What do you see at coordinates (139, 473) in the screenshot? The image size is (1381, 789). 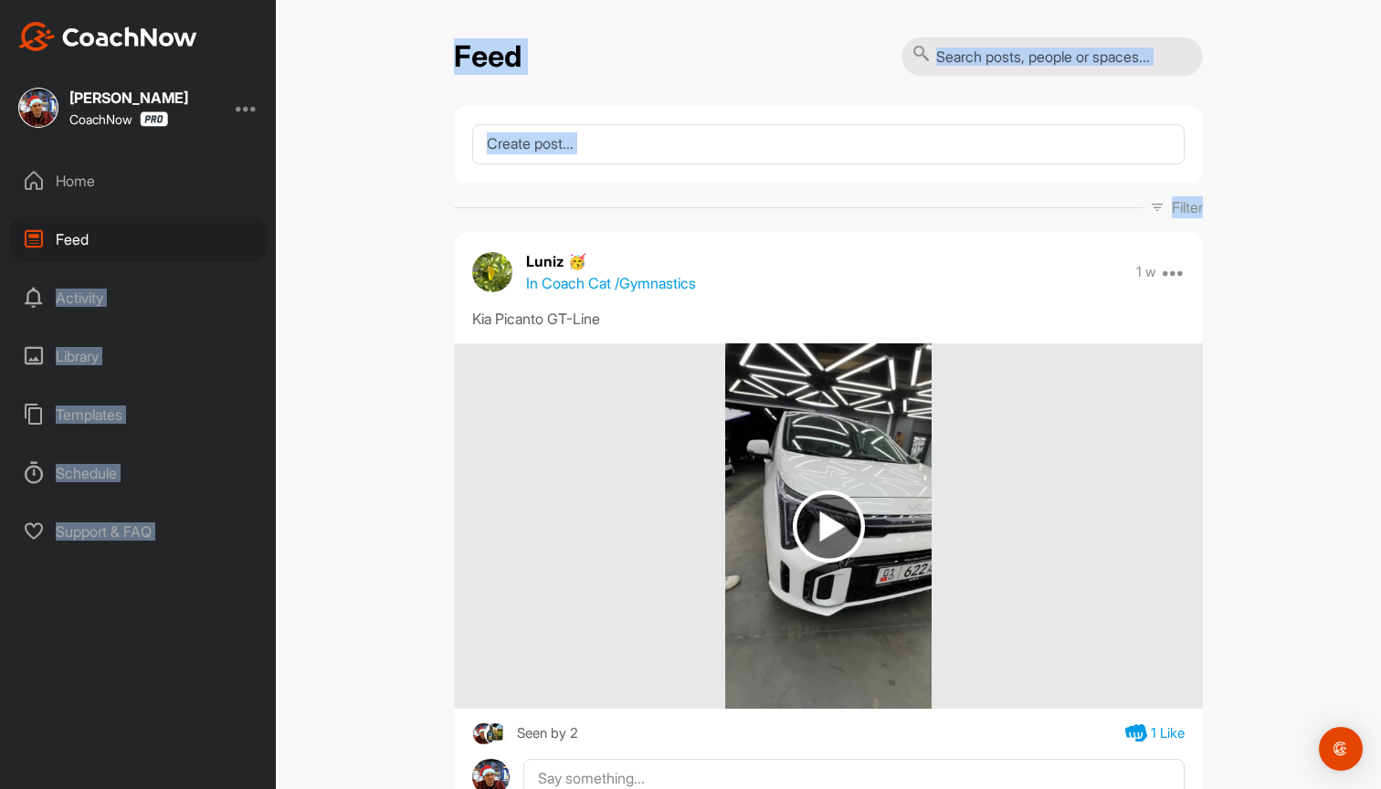 I see `div: Schedule` at bounding box center [139, 473].